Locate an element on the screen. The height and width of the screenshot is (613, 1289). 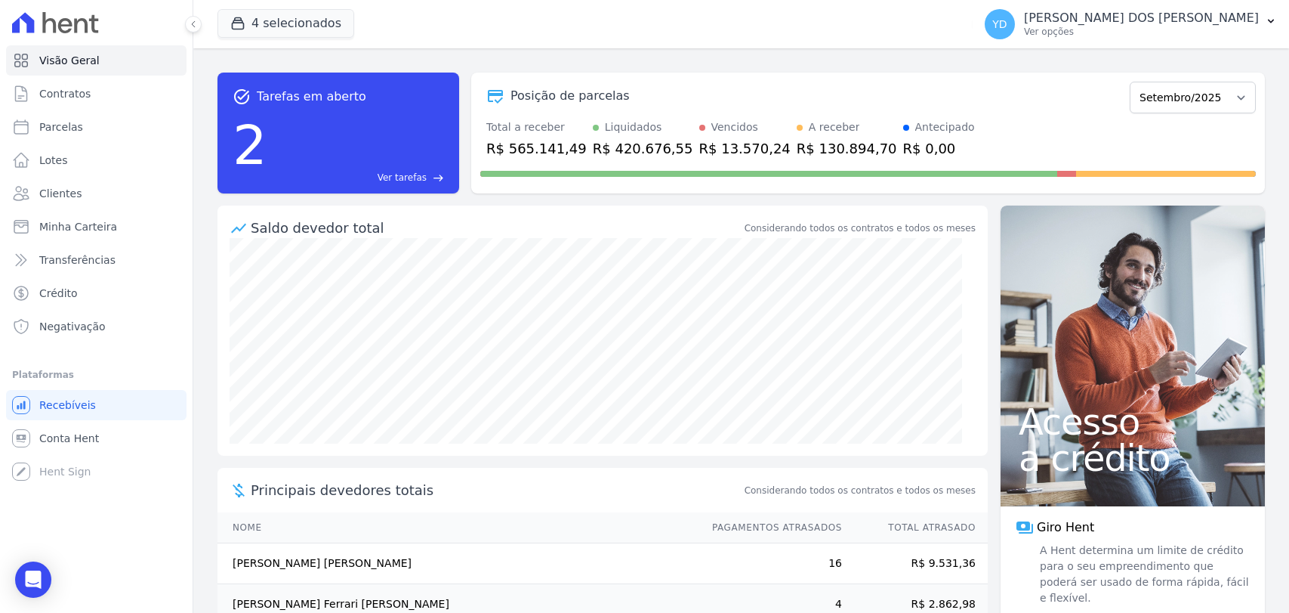
a: Minha Carteira is located at coordinates (96, 227).